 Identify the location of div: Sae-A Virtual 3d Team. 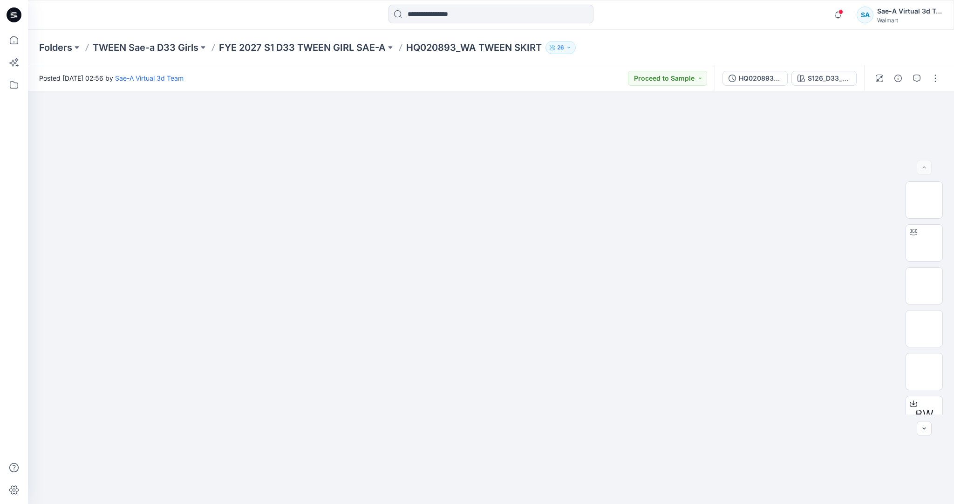
(910, 11).